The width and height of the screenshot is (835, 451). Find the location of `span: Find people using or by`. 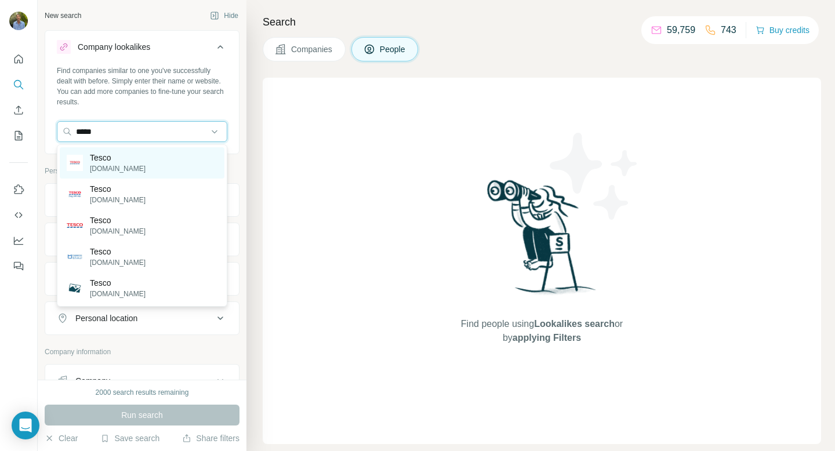

span: Find people using or by is located at coordinates (542, 331).